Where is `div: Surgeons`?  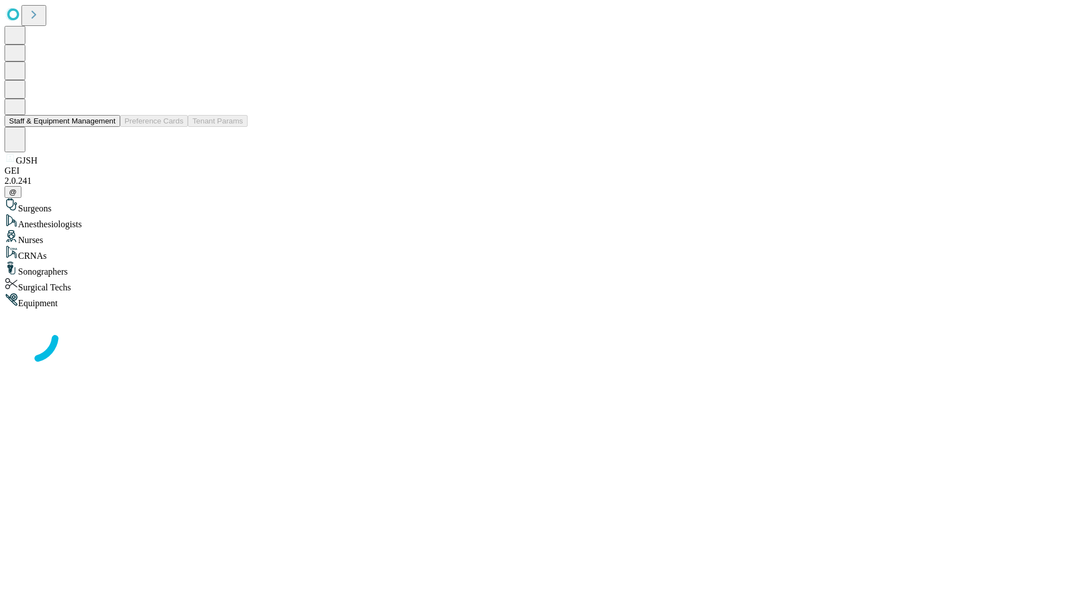
div: Surgeons is located at coordinates (541, 206).